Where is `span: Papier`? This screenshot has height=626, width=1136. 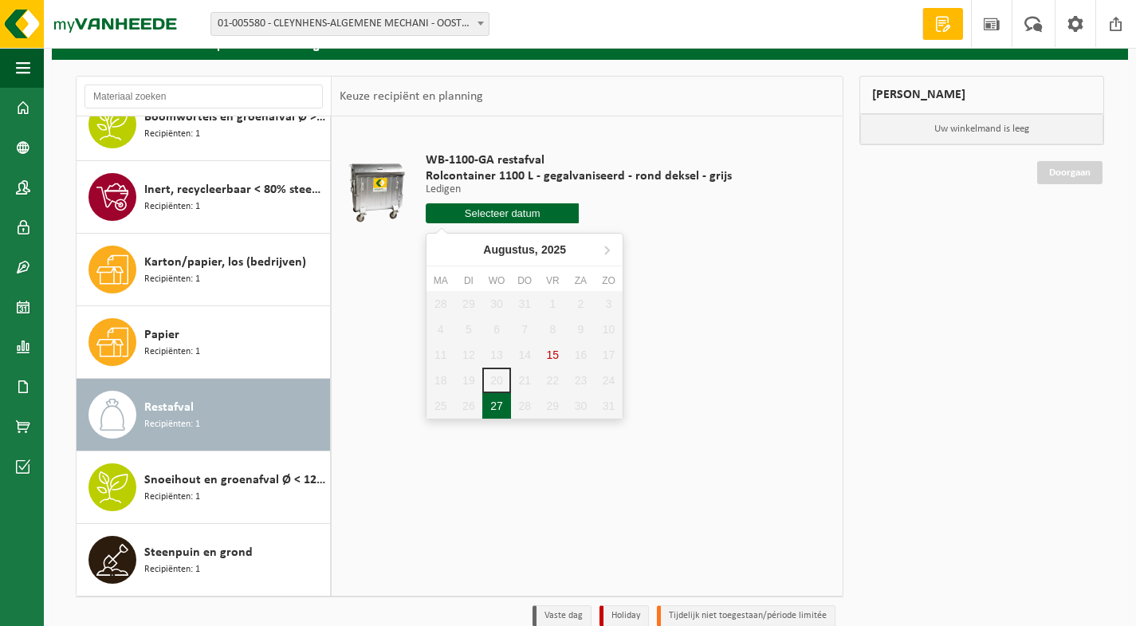
span: Papier is located at coordinates (162, 335).